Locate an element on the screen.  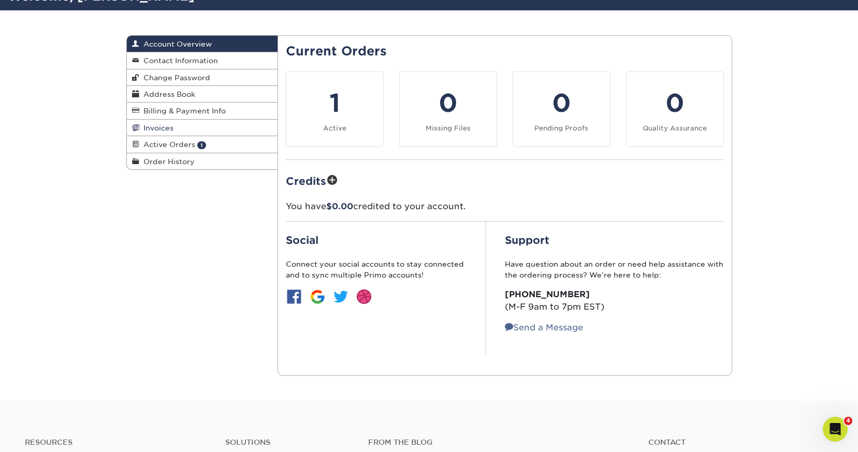
span: Account Overview is located at coordinates (176, 44).